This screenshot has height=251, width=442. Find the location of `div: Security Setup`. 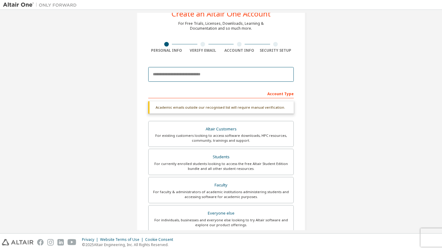

div: Security Setup is located at coordinates (275, 51).